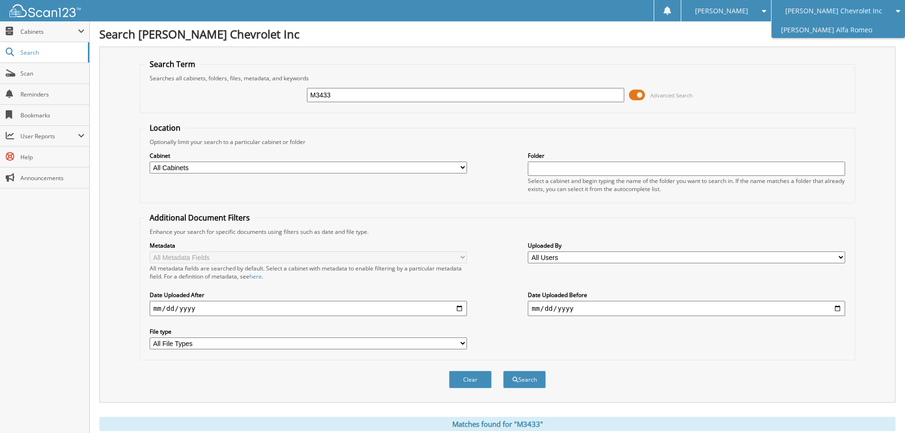 Image resolution: width=905 pixels, height=433 pixels. I want to click on span: Reminders, so click(52, 94).